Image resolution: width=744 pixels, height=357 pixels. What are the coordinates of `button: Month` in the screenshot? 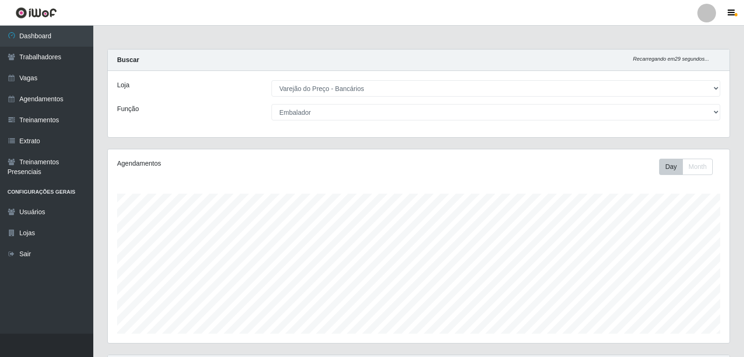 It's located at (697, 166).